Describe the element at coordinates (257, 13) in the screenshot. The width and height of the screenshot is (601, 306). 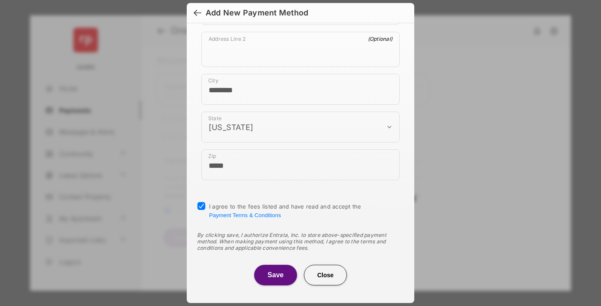
I see `div: Add New Payment Method` at that location.